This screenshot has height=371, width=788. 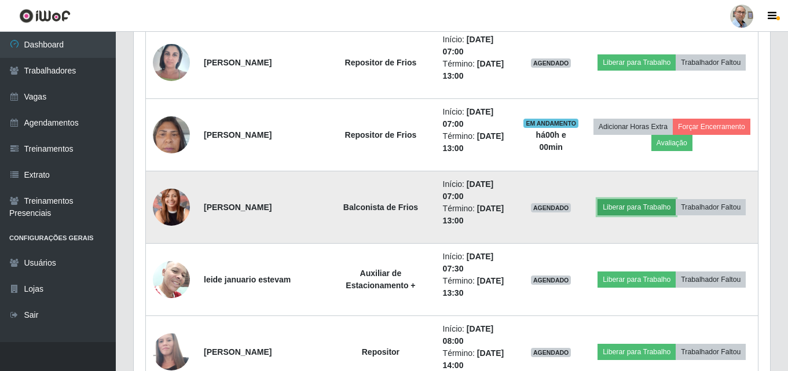 I want to click on strong: leide januario estevam, so click(x=247, y=280).